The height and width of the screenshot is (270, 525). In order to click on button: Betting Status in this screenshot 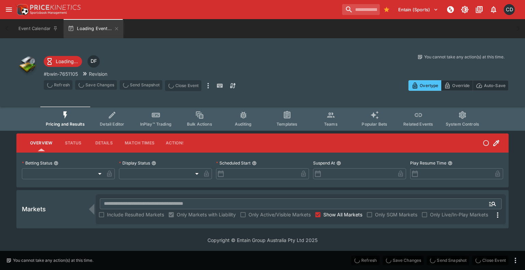, I will do `click(56, 163)`.